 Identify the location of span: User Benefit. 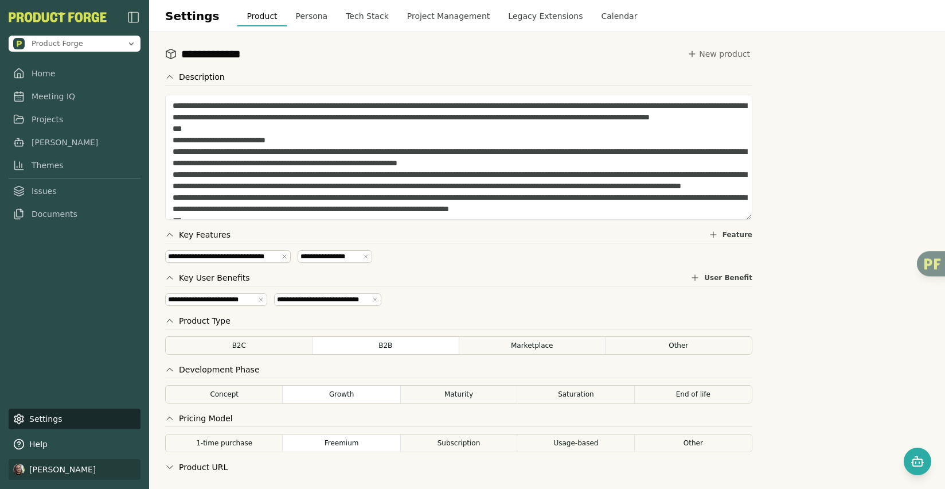
(729, 278).